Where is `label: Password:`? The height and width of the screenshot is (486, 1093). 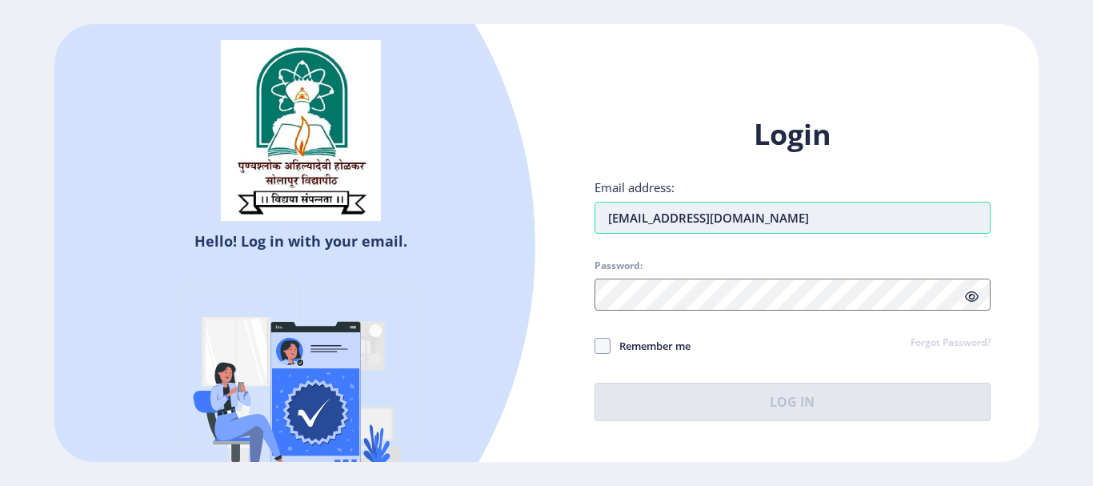 label: Password: is located at coordinates (619, 266).